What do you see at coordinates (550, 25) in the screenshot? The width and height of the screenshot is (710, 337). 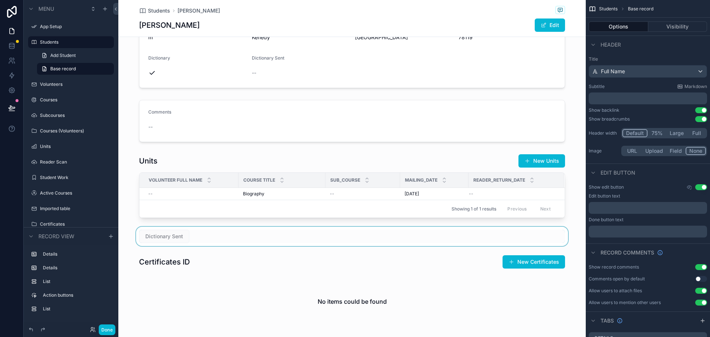 I see `button: Edit` at bounding box center [550, 25].